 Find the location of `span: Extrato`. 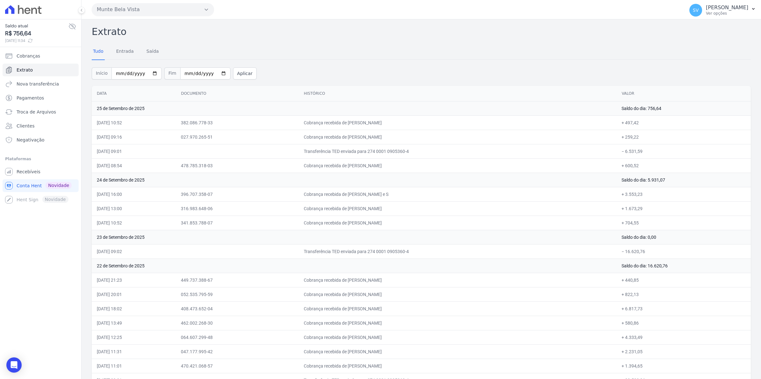

span: Extrato is located at coordinates (25, 70).